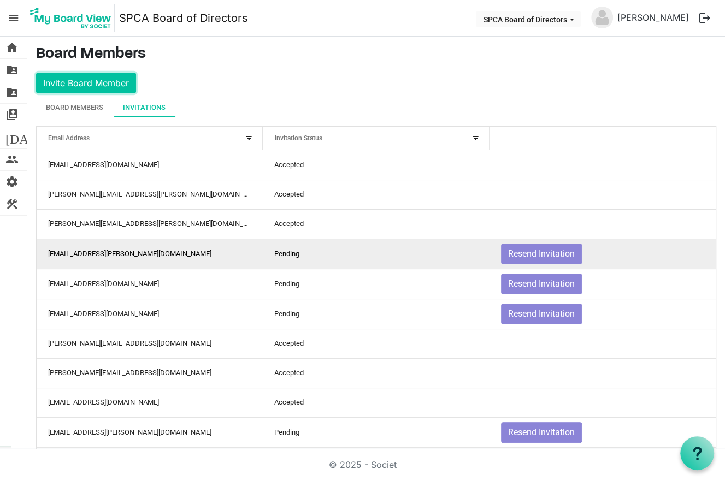 This screenshot has width=725, height=481. I want to click on td: aimmiepoag@rogers.com column header Email Address, so click(150, 254).